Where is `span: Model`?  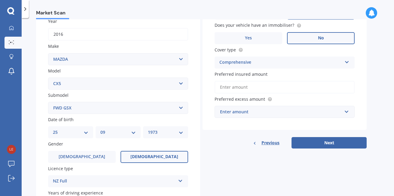 span: Model is located at coordinates (54, 71).